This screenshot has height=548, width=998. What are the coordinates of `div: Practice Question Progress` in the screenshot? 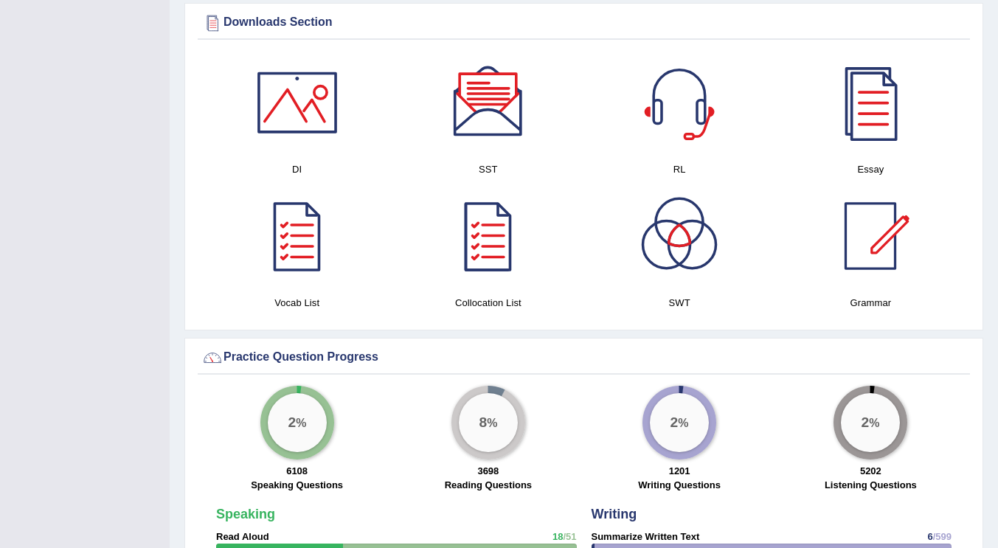 It's located at (584, 358).